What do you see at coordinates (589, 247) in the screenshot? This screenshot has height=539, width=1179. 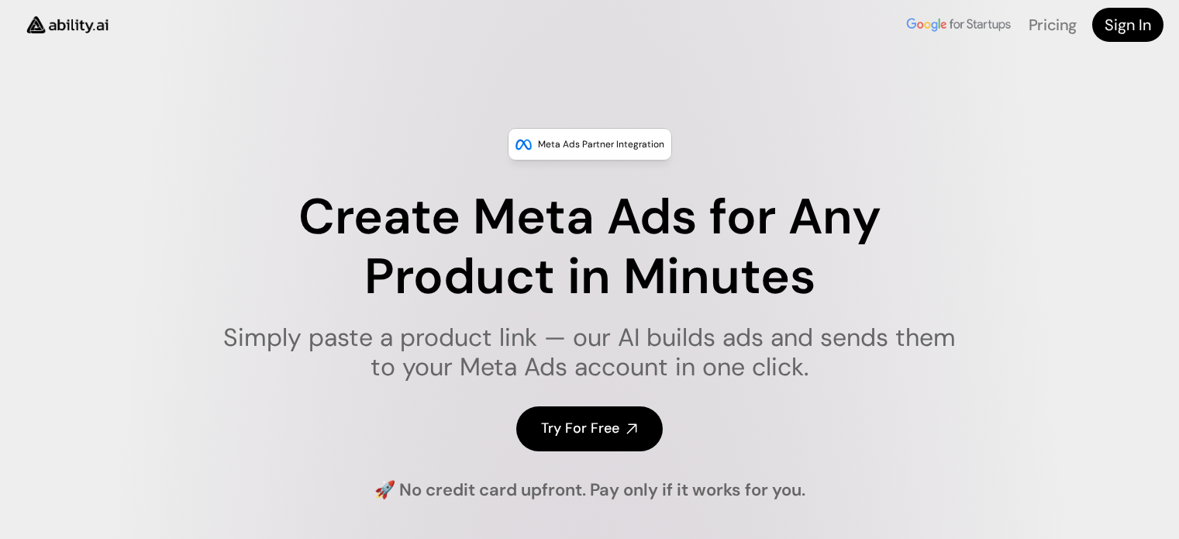 I see `h1: Create Meta Ads for Any Product in Minutes` at bounding box center [589, 247].